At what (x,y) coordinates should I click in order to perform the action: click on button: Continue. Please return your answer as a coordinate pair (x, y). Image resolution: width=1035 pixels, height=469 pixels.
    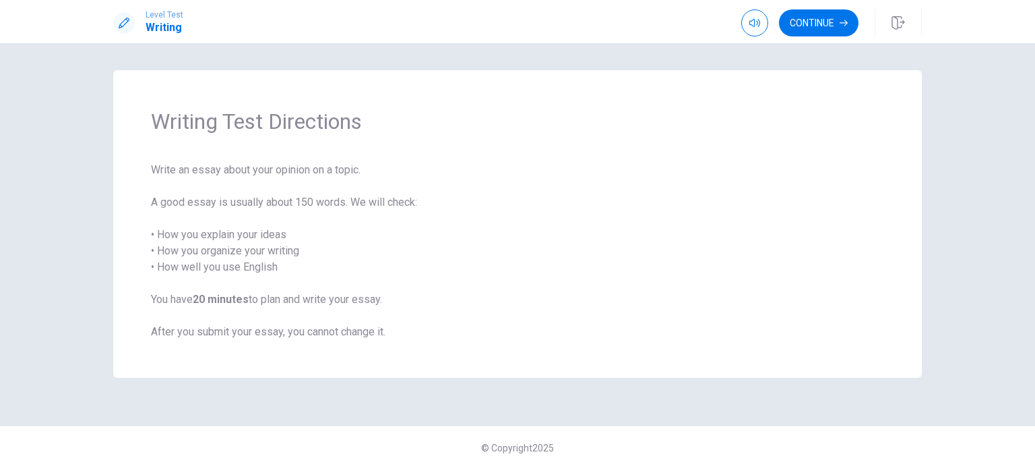
    Looking at the image, I should click on (819, 23).